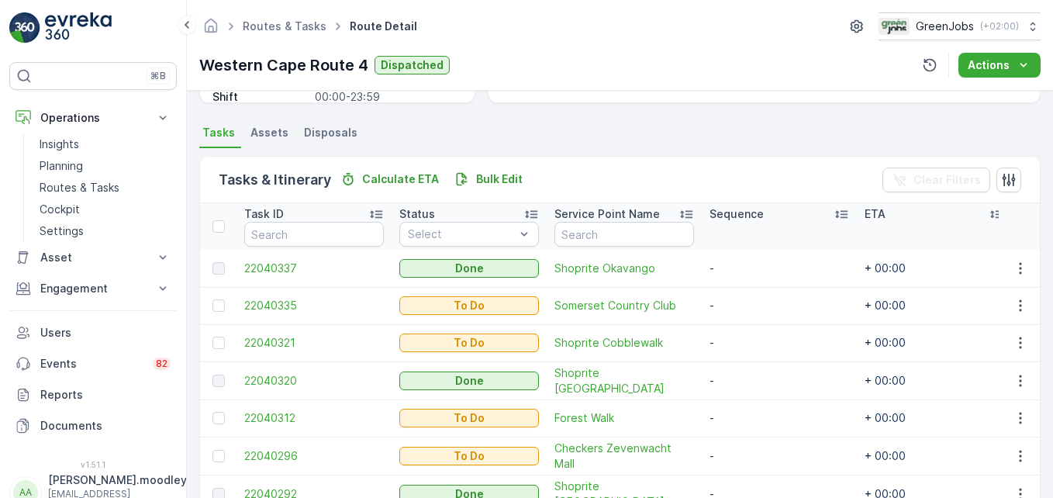  I want to click on p: Sequence, so click(737, 214).